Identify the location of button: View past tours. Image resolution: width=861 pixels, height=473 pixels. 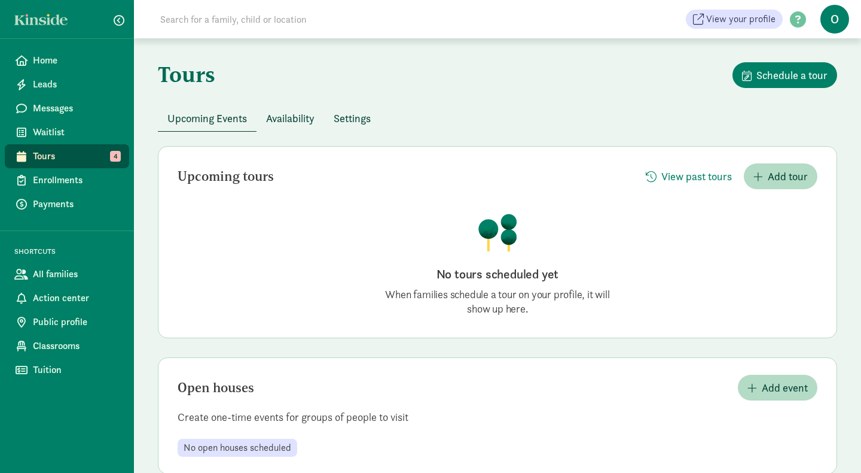
(689, 176).